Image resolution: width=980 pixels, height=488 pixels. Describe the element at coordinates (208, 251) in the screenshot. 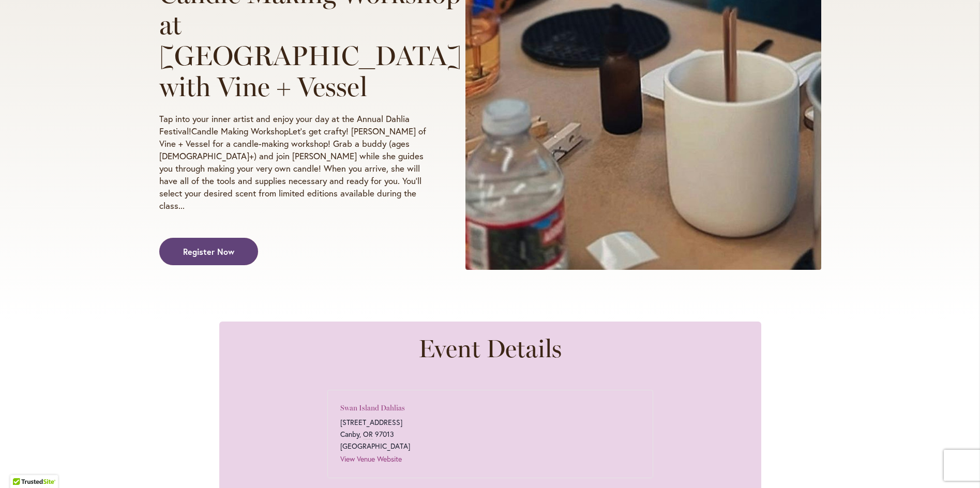

I see `span: Register Now` at that location.